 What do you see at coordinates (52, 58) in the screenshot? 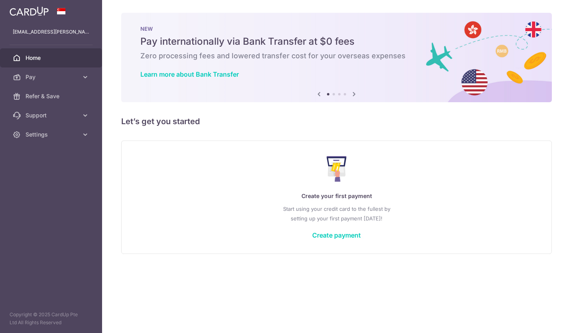
I see `span: Home` at bounding box center [52, 58].